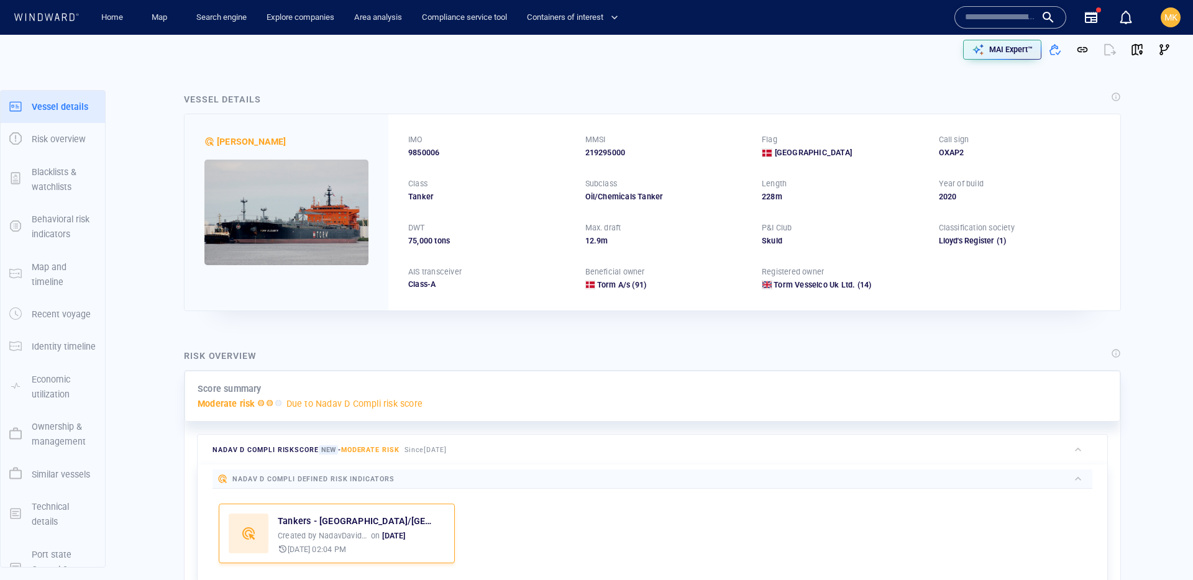 This screenshot has height=580, width=1193. Describe the element at coordinates (769, 140) in the screenshot. I see `p: Flag` at that location.